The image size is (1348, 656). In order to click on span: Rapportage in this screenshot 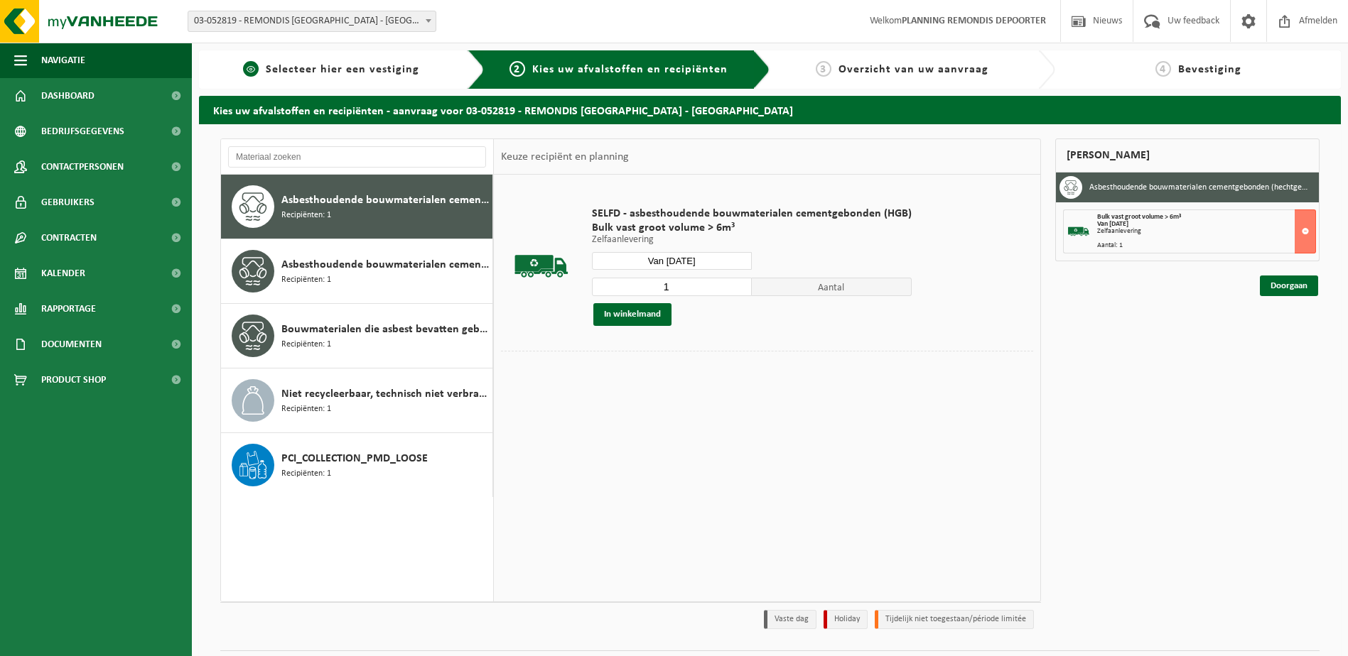, I will do `click(68, 309)`.